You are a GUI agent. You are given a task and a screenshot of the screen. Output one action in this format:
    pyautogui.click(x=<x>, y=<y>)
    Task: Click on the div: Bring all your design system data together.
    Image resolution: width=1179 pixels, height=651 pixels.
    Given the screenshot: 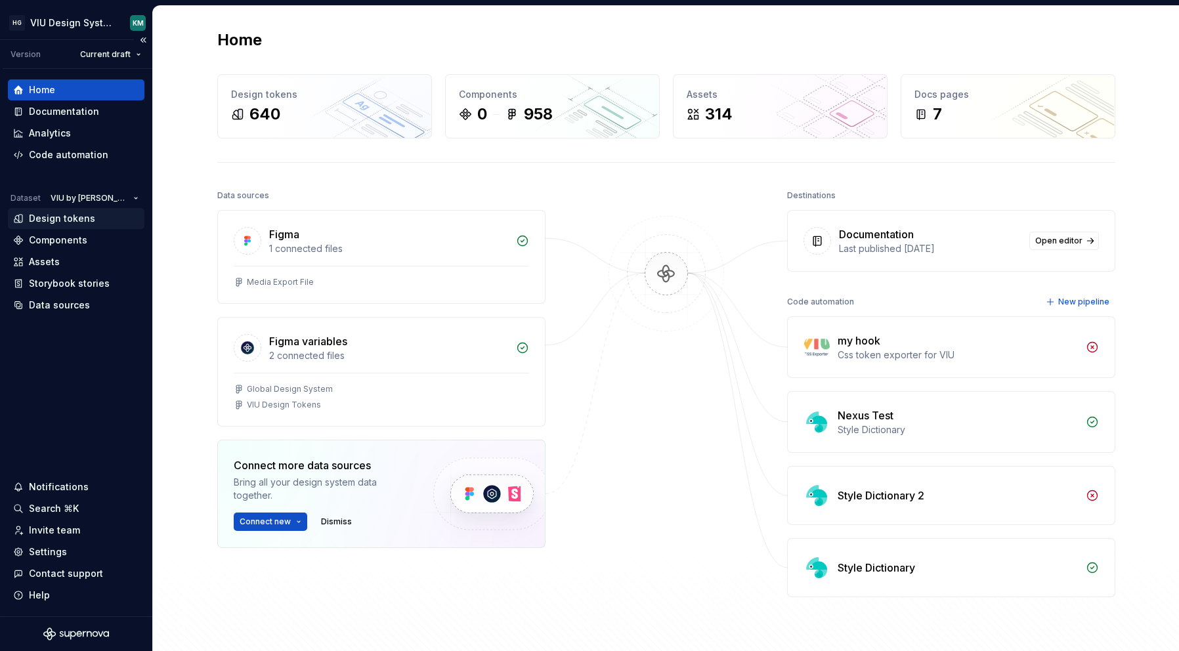 What is the action you would take?
    pyautogui.click(x=322, y=489)
    